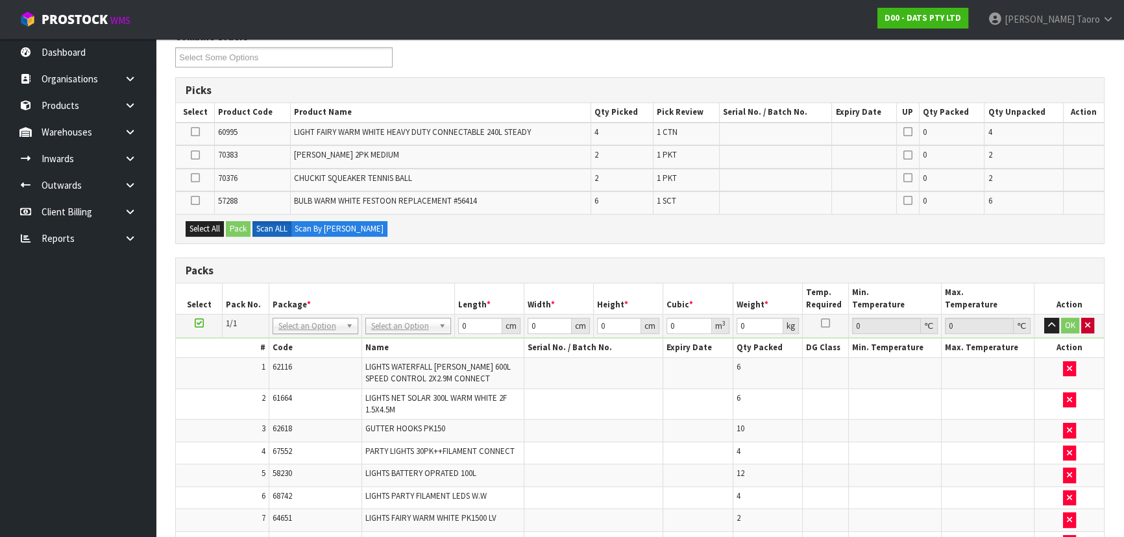  What do you see at coordinates (489, 298) in the screenshot?
I see `th: Length` at bounding box center [489, 298].